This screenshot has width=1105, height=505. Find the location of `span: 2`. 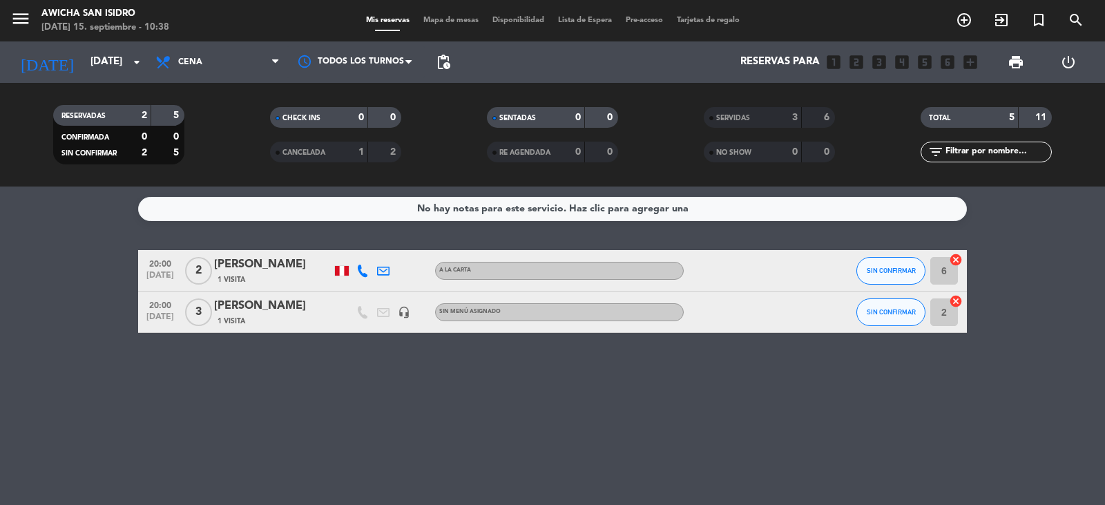

span: 2 is located at coordinates (198, 271).